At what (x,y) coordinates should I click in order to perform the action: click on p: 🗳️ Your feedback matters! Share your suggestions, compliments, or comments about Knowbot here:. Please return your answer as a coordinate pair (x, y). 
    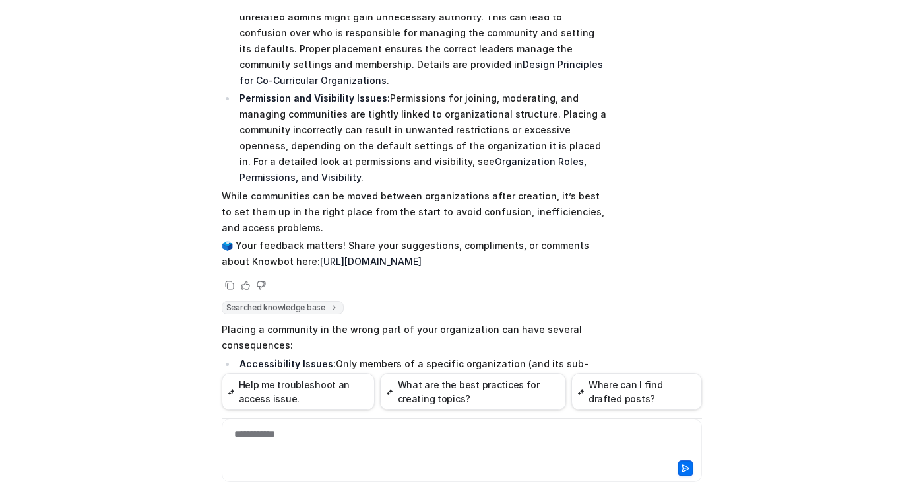
    Looking at the image, I should click on (415, 253).